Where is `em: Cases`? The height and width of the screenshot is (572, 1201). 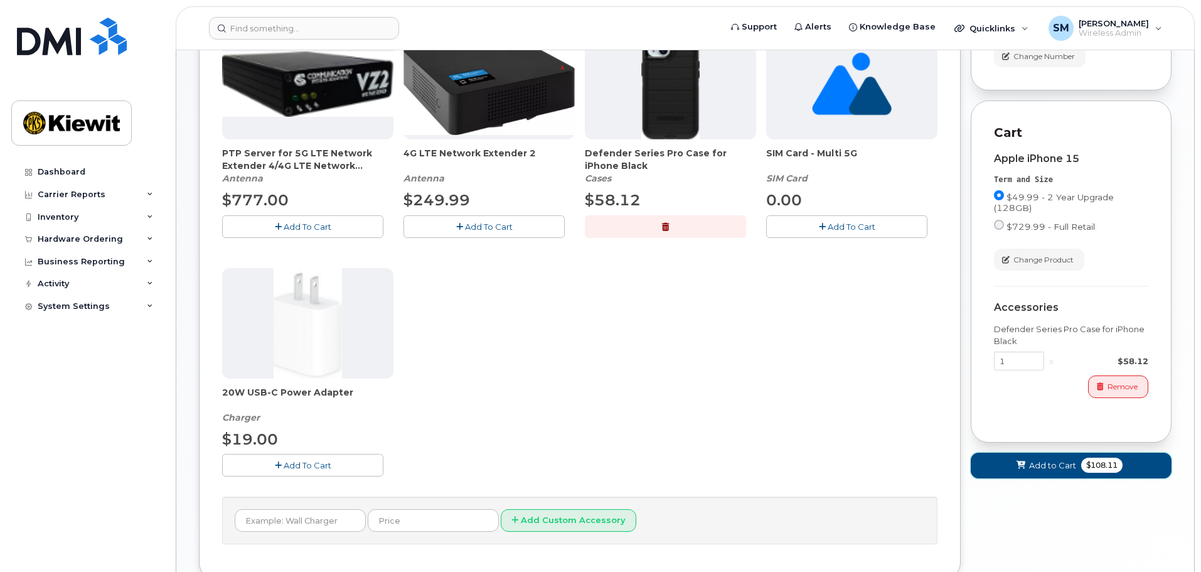
em: Cases is located at coordinates (598, 178).